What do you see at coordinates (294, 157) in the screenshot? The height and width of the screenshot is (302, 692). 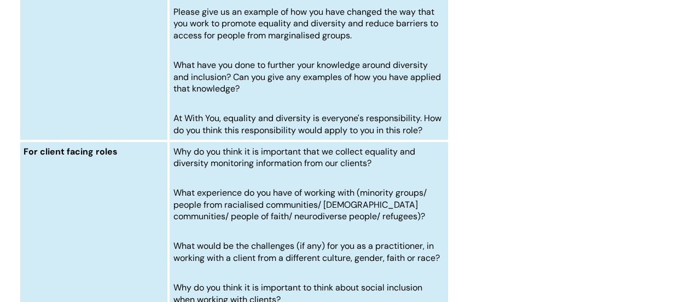 I see `span: Why do you think it is important that we collect equality and diversity monitoring information fr...` at bounding box center [294, 157].